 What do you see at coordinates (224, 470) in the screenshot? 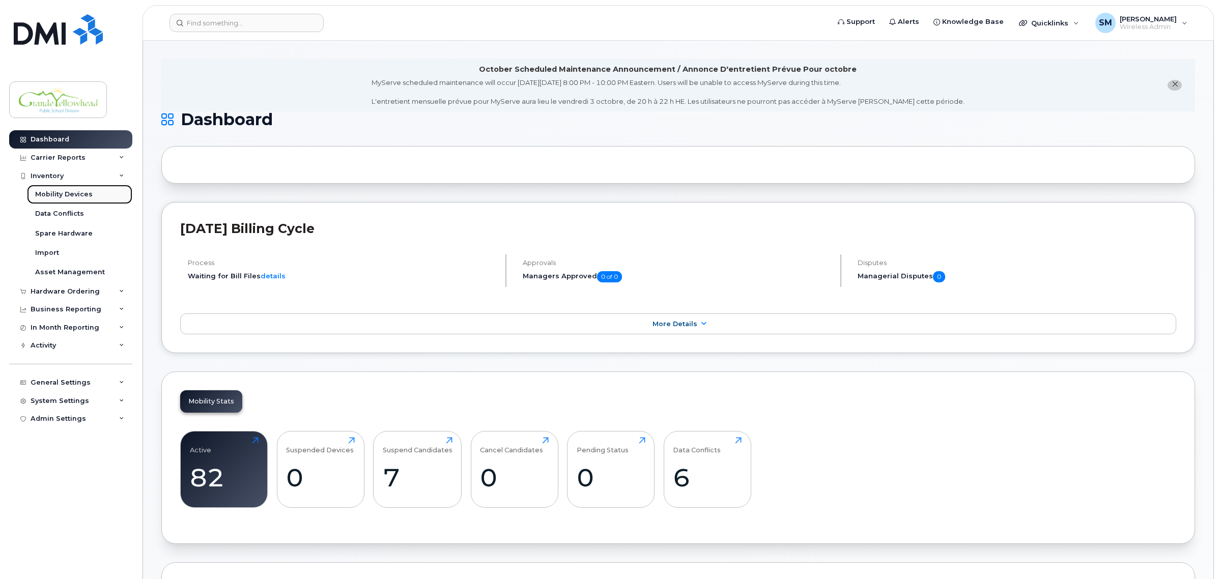
I see `a: Active82` at bounding box center [224, 470].